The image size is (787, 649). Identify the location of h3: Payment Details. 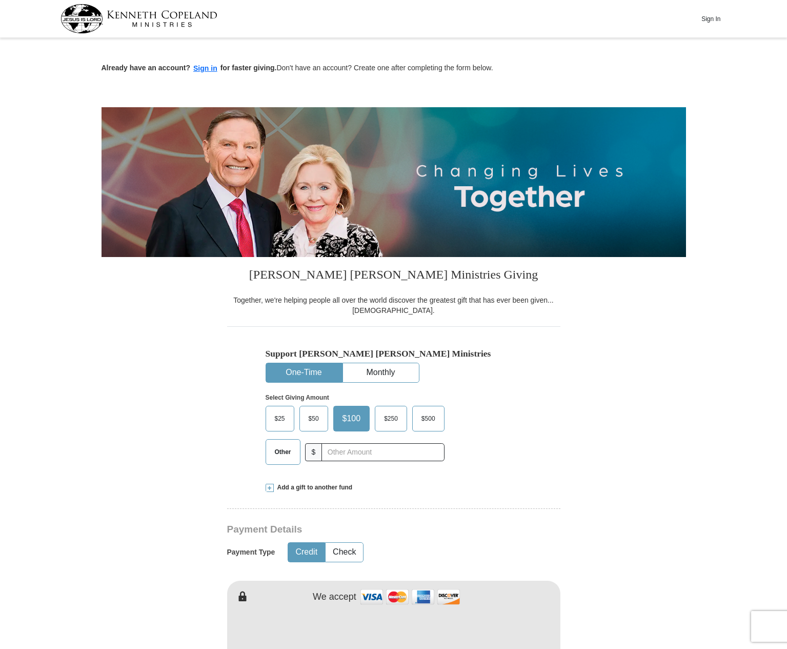
(358, 529).